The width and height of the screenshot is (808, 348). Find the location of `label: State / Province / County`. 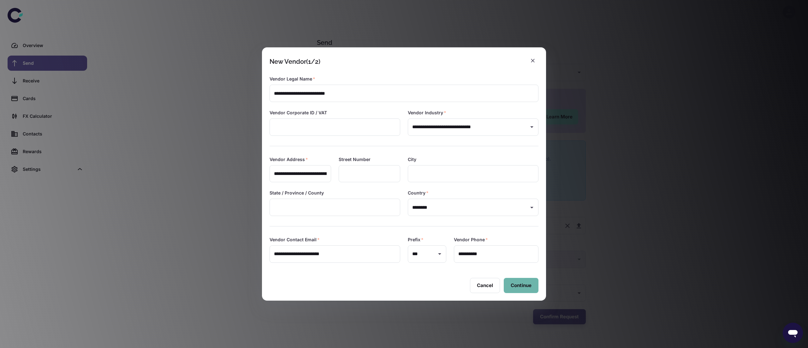

label: State / Province / County is located at coordinates (297, 193).